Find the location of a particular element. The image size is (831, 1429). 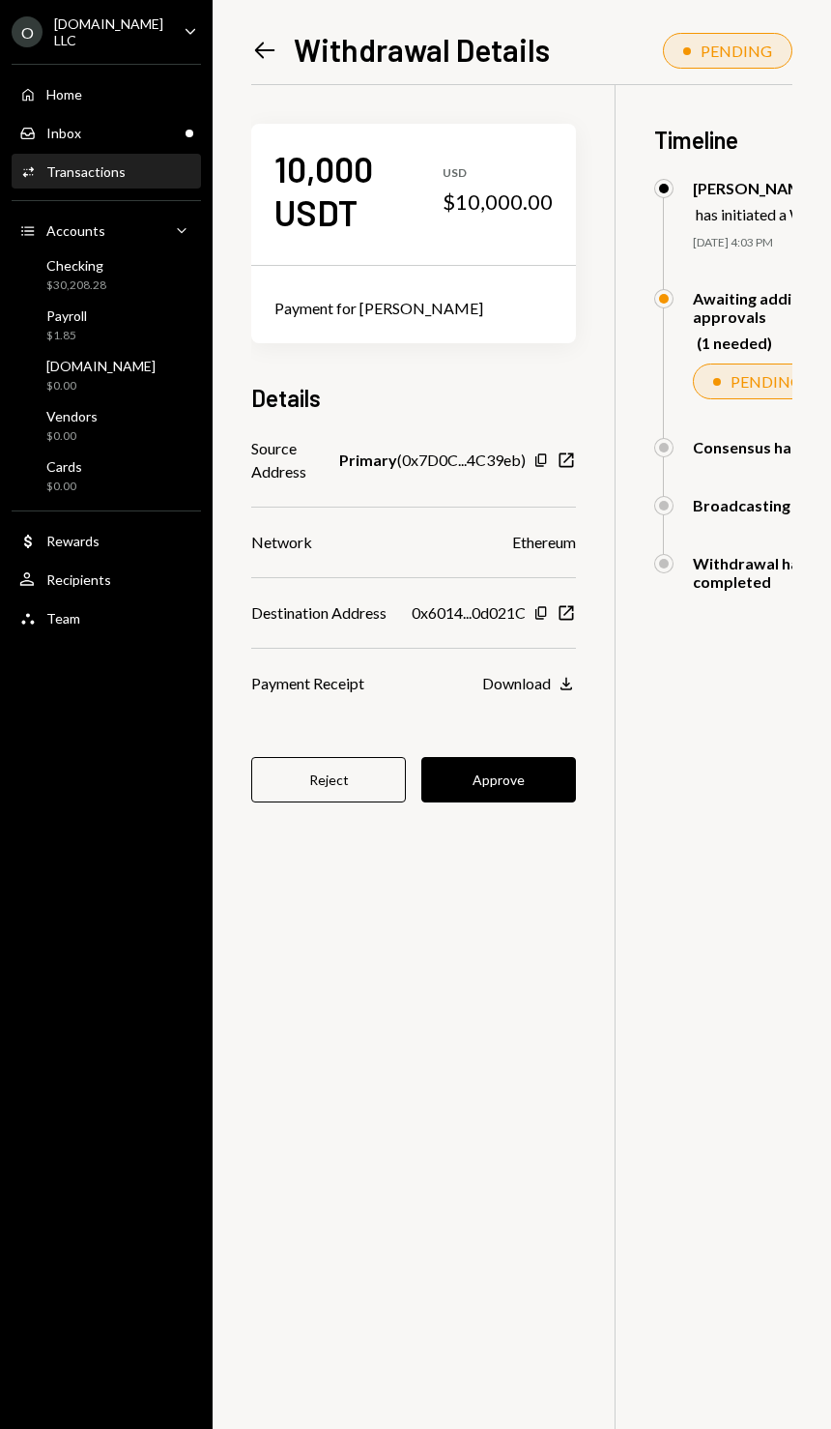

div: Inbox is located at coordinates (64, 132).